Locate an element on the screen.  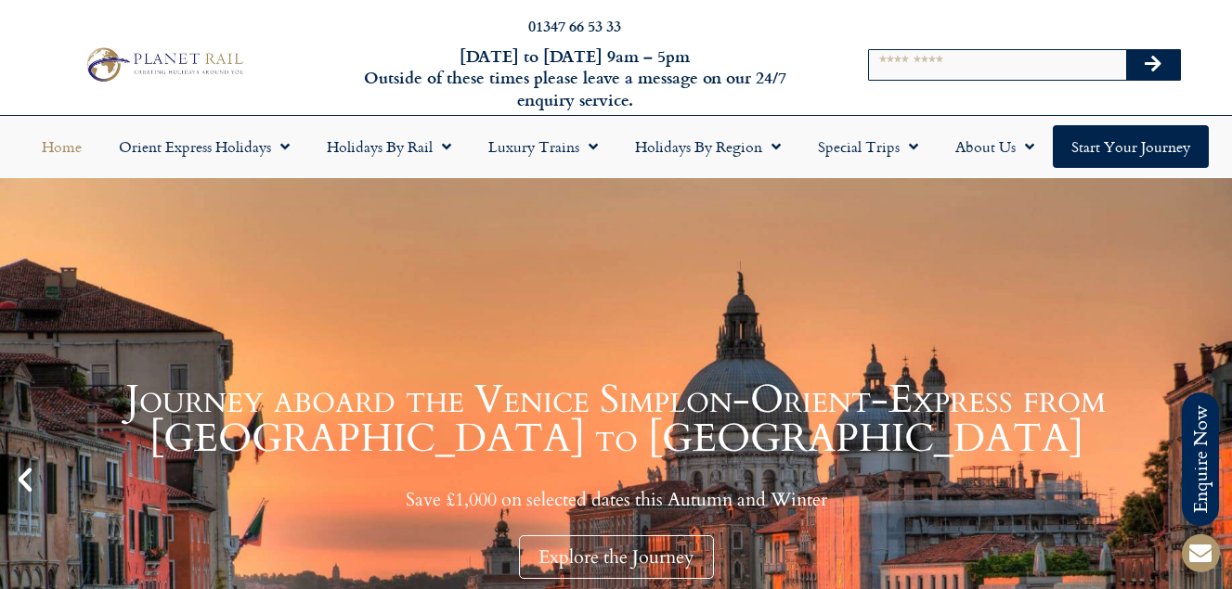
a: Start your Journey is located at coordinates (1130, 147).